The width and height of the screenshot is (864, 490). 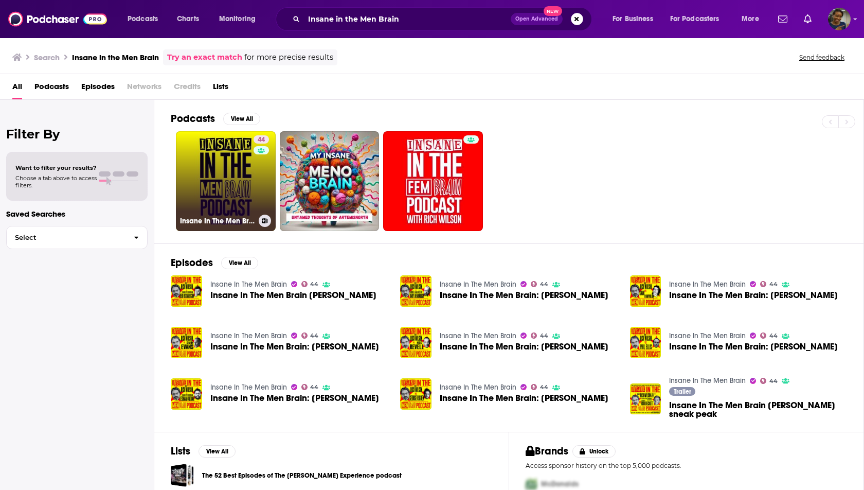 What do you see at coordinates (686, 465) in the screenshot?
I see `p: Access sponsor history on the top 5,000 podcasts.` at bounding box center [686, 465].